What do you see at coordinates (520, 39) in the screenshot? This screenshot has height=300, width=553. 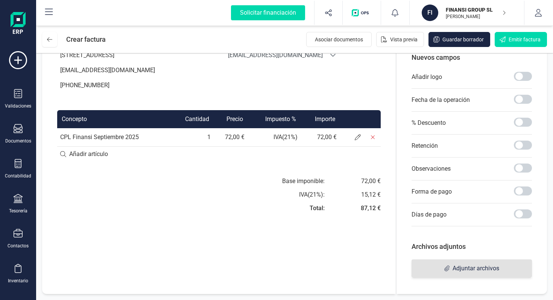 I see `button: Emitir factura` at bounding box center [520, 39].